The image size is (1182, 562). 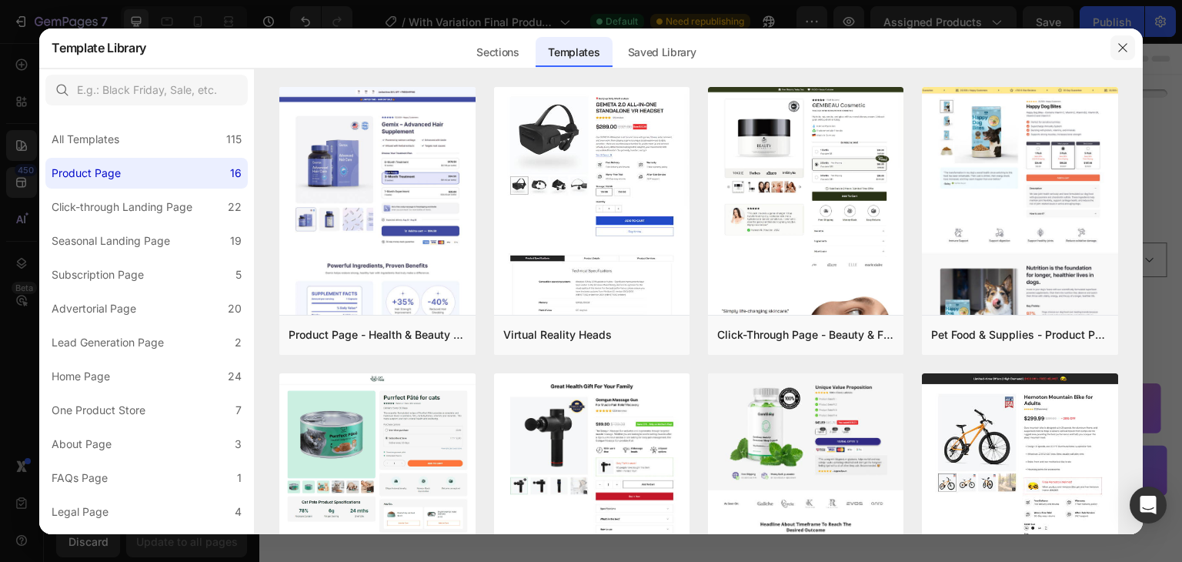 I want to click on div: Product Page - Health & Beauty - Hair Supplement, so click(x=377, y=335).